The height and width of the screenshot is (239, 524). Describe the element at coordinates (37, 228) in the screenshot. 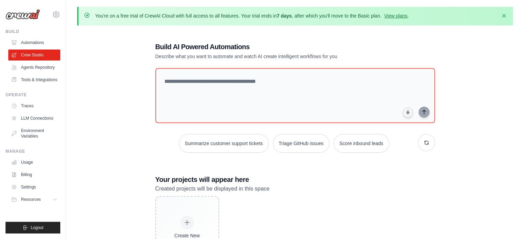

I see `span: Logout` at that location.